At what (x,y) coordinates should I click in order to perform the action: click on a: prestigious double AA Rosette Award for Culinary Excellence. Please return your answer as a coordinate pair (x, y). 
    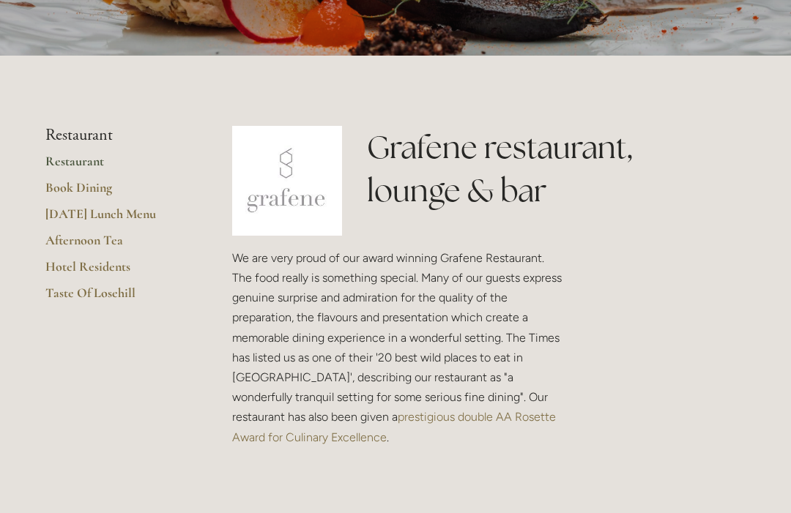
    Looking at the image, I should click on (395, 427).